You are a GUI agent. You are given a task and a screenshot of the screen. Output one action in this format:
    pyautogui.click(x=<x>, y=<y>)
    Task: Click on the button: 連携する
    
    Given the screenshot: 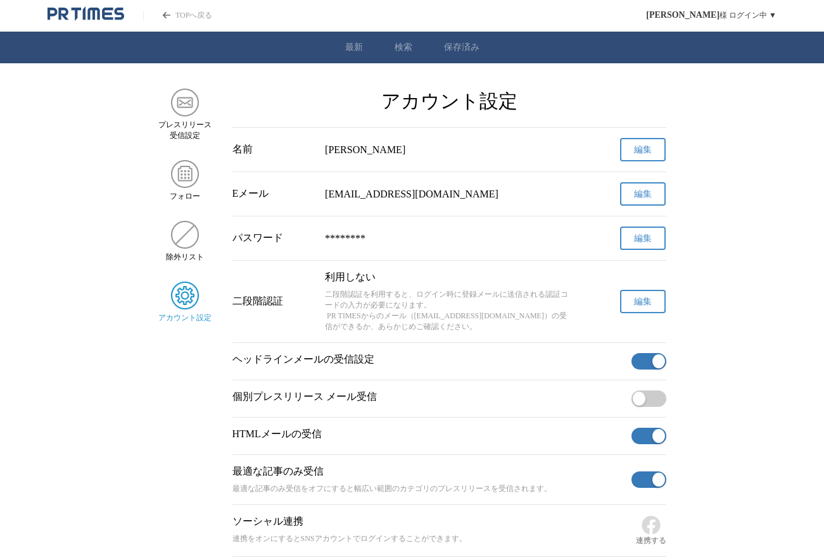 What is the action you would take?
    pyautogui.click(x=651, y=531)
    